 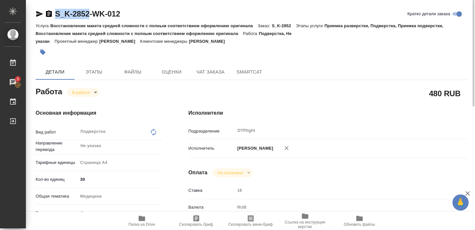 What do you see at coordinates (57, 146) in the screenshot?
I see `p: Направление перевода` at bounding box center [57, 146].